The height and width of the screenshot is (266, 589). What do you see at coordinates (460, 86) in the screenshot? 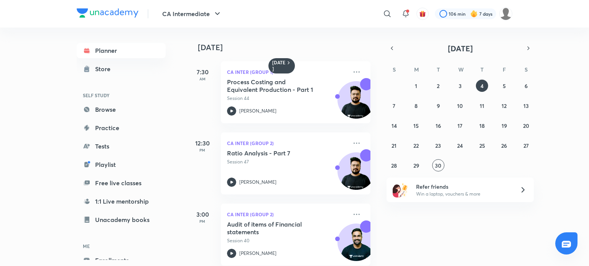
I see `button: September 3, 2025` at bounding box center [460, 86].